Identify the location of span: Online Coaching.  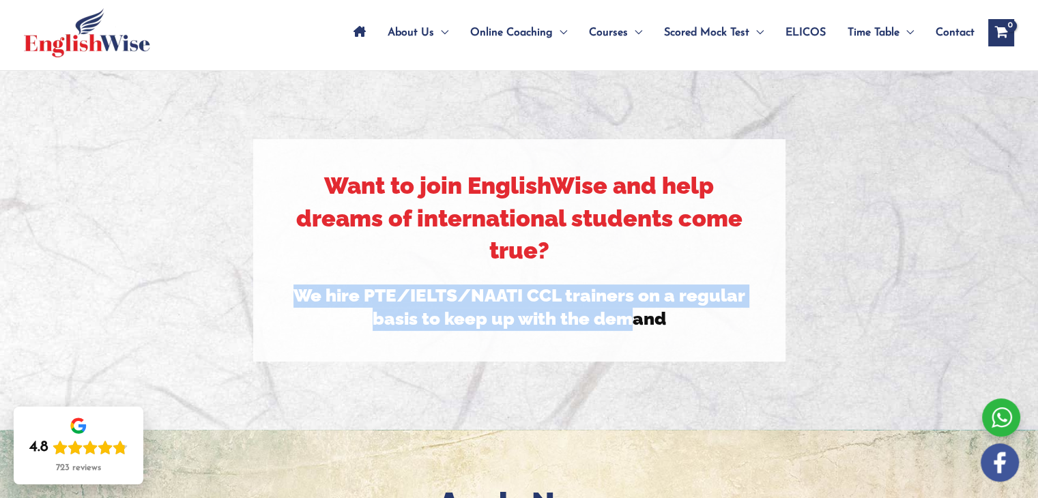
(511, 33).